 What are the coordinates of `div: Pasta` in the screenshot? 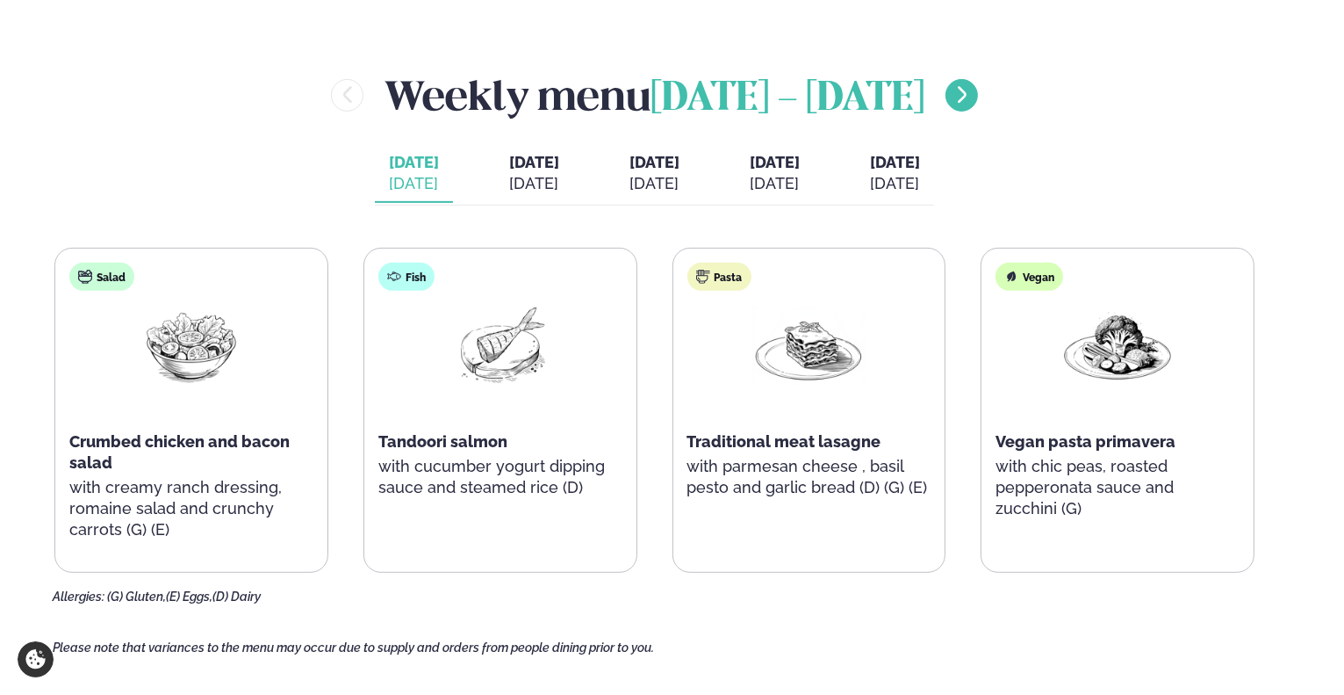 It's located at (719, 277).